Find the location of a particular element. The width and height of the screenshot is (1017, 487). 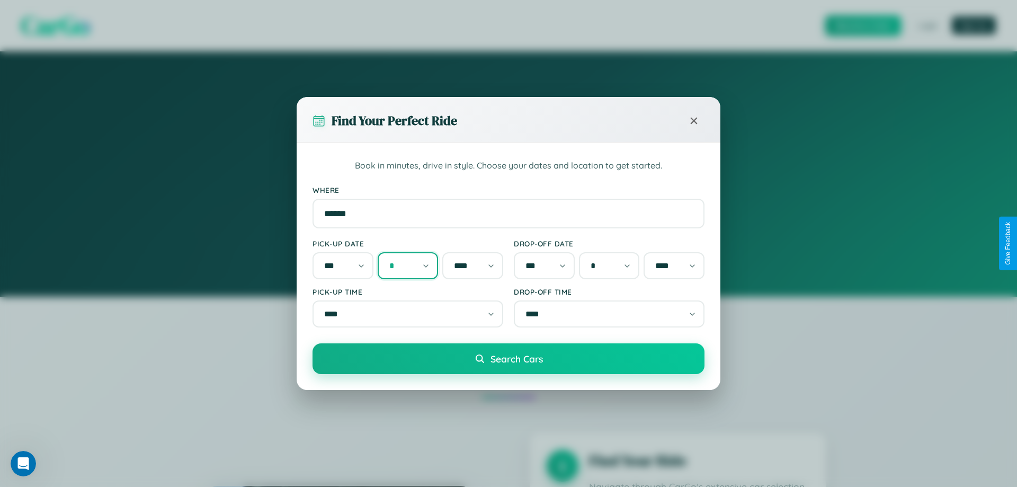

label: Pick-up Time is located at coordinates (408, 291).